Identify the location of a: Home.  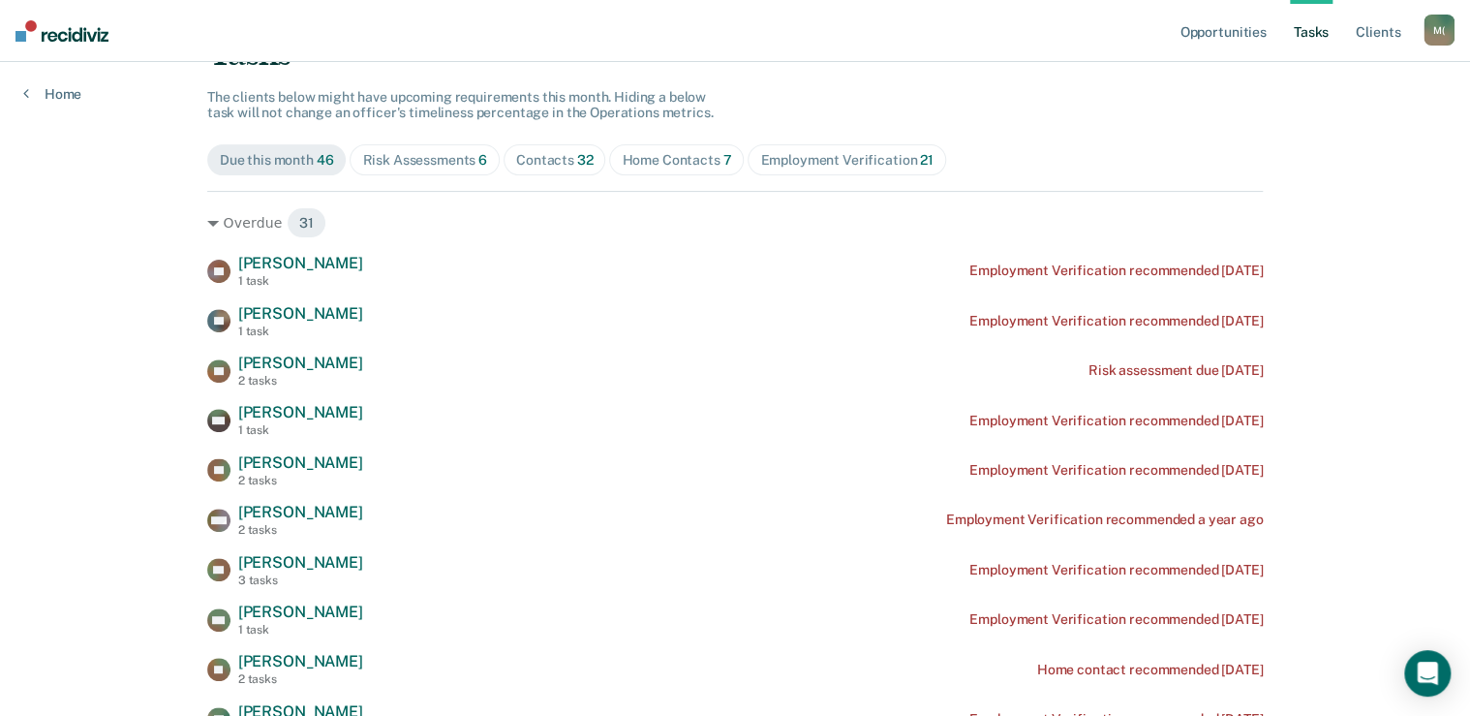
(52, 94).